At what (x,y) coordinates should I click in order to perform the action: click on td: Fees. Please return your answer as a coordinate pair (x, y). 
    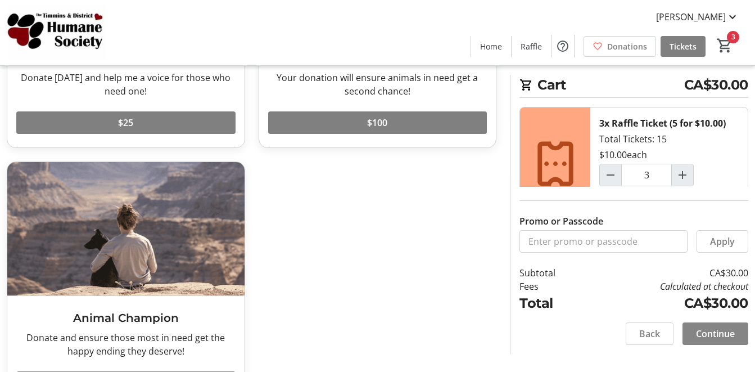
    Looking at the image, I should click on (553, 286).